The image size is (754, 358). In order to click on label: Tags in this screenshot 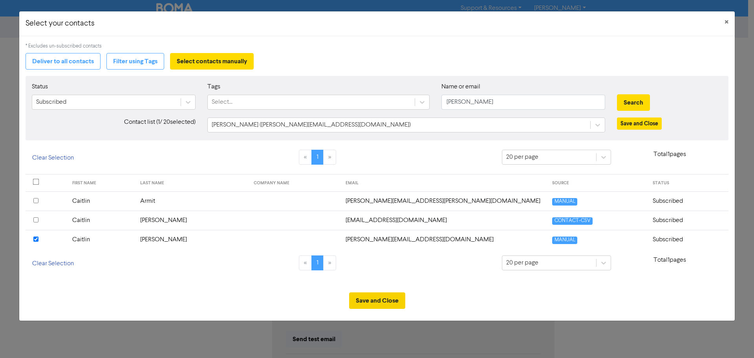, I will do `click(214, 87)`.